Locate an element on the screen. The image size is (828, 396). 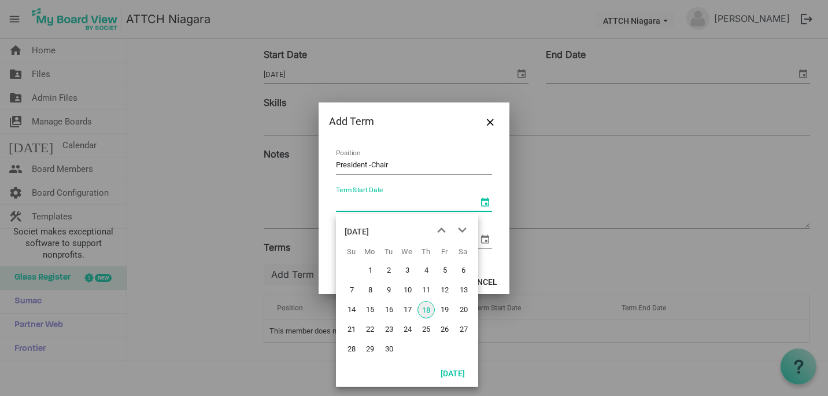
span: Sunday, September 21, 2025 is located at coordinates (352, 329).